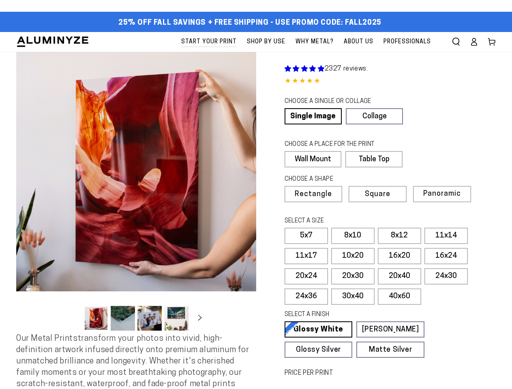 This screenshot has height=389, width=512. I want to click on a: Shop By Use, so click(266, 42).